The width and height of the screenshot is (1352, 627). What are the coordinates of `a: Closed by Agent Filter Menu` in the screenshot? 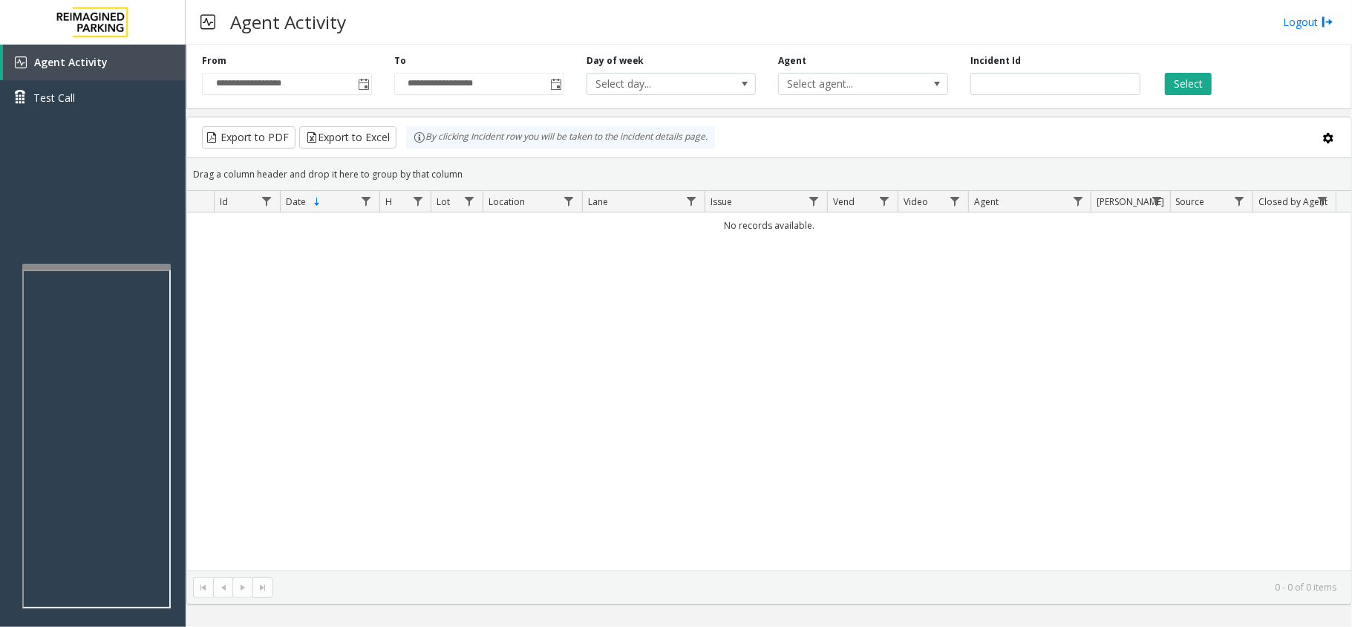 It's located at (1322, 200).